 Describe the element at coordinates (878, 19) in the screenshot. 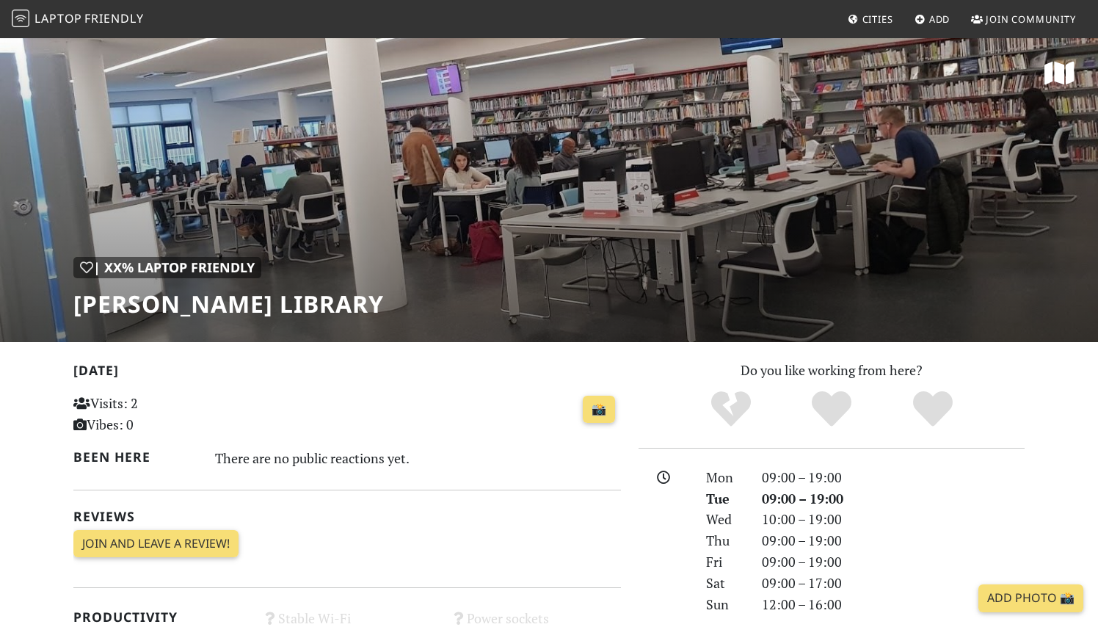

I see `span: Cities` at that location.